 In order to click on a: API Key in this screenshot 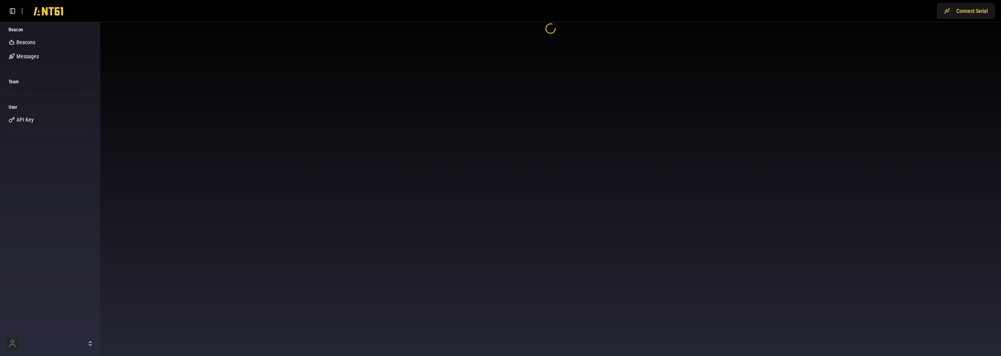, I will do `click(50, 120)`.